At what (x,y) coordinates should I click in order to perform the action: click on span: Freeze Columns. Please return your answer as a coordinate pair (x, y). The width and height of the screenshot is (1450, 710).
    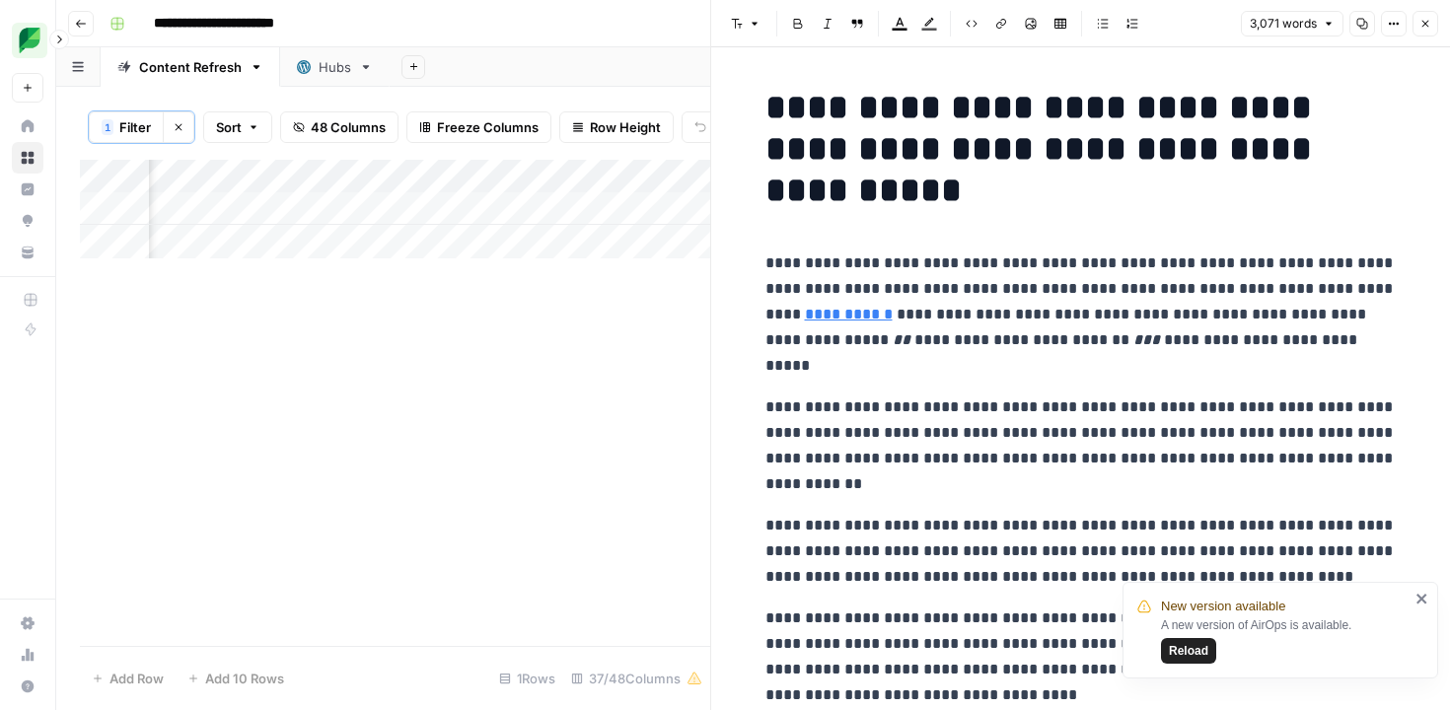
    Looking at the image, I should click on (487, 127).